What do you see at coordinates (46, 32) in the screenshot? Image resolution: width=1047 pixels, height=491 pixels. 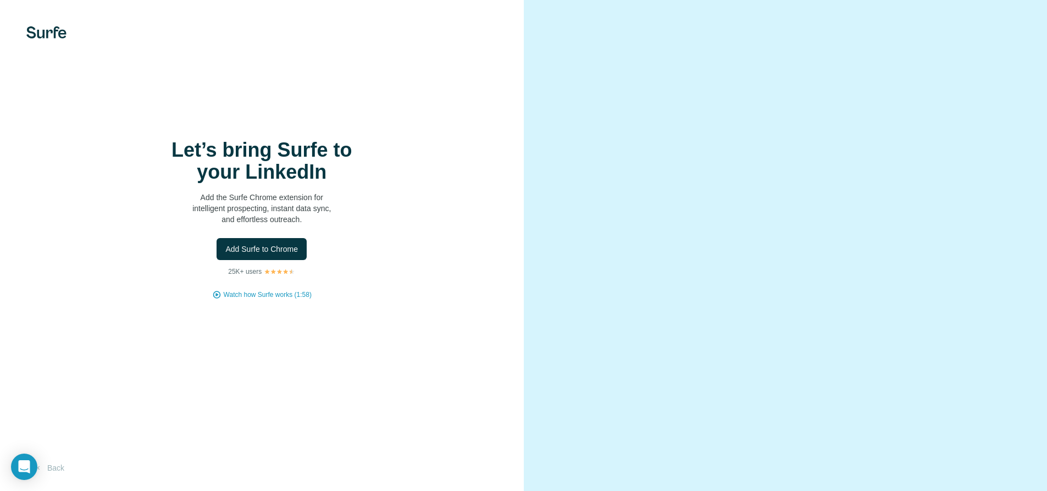 I see `img: Surfe's logo` at bounding box center [46, 32].